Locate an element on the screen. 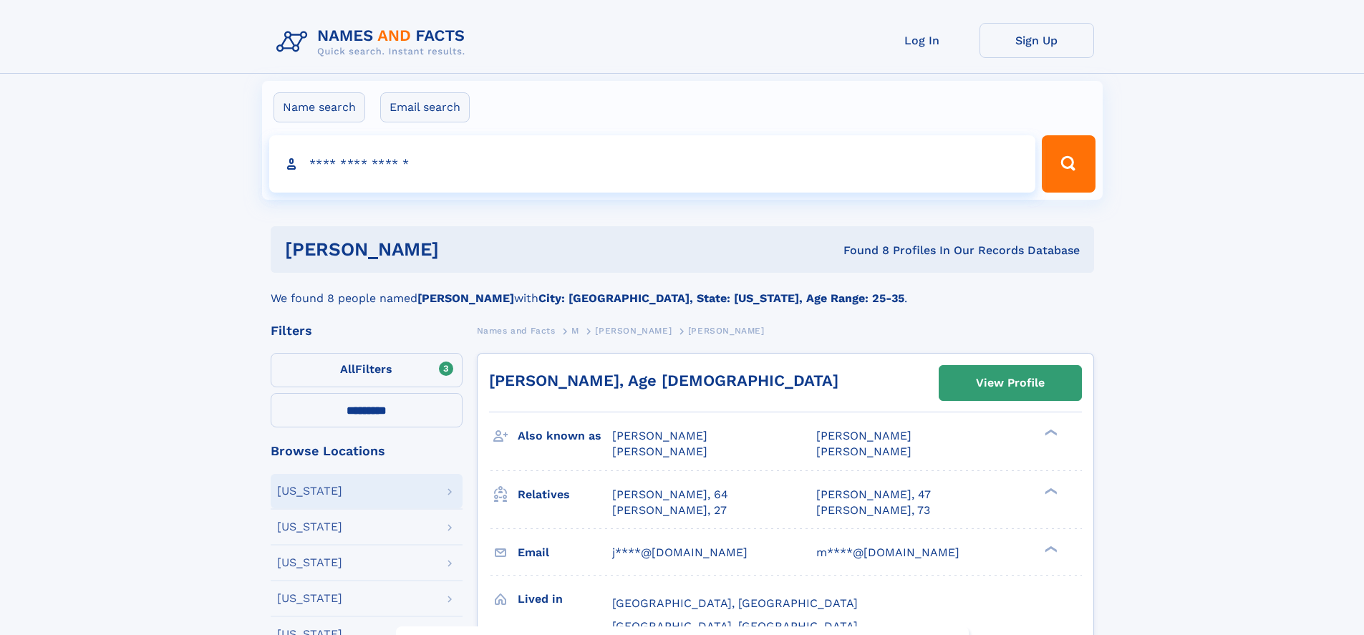 The image size is (1364, 635). h3: Also known as is located at coordinates (565, 436).